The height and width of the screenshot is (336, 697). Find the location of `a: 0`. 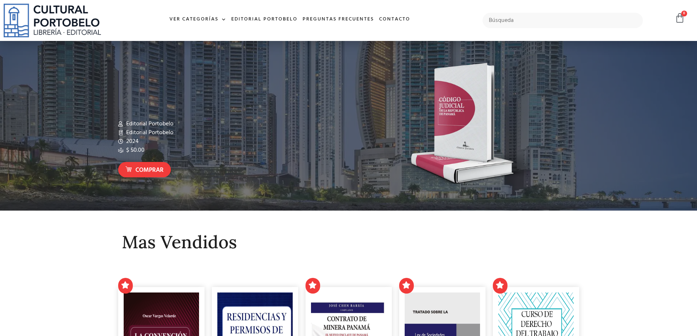

a: 0 is located at coordinates (680, 18).